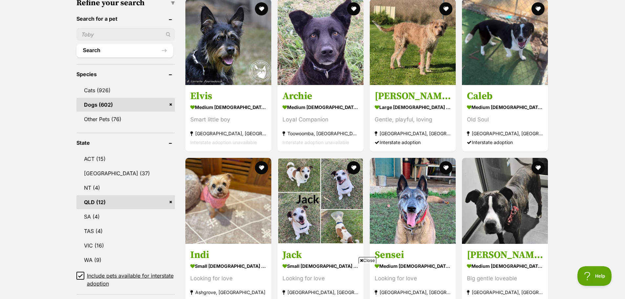 The image size is (625, 299). What do you see at coordinates (412, 201) in the screenshot?
I see `img: Sensei - Belgian Shepherd Dog (Malinois) Dog` at bounding box center [412, 201].